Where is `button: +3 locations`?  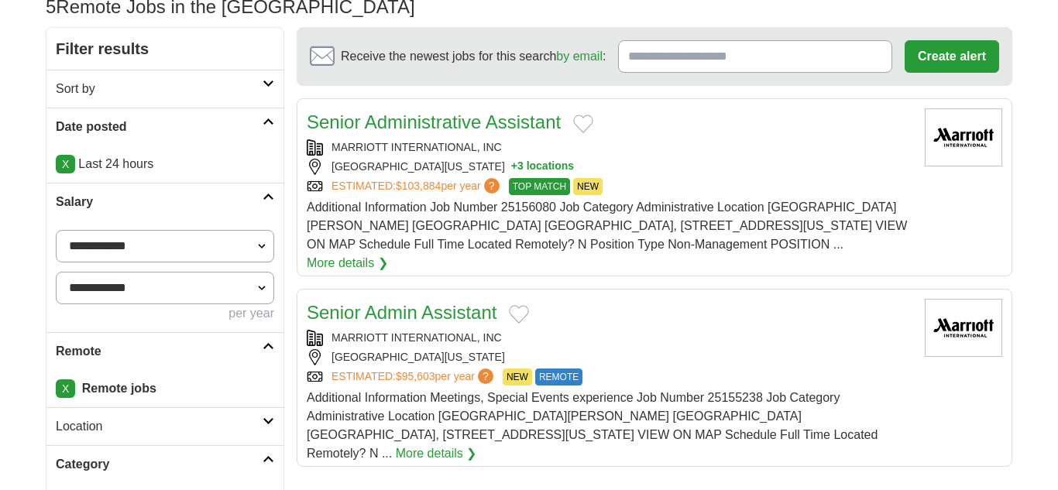 button: +3 locations is located at coordinates (542, 167).